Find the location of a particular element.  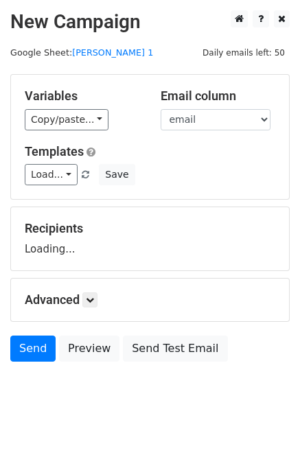

small: Google Sheet: is located at coordinates (82, 52).